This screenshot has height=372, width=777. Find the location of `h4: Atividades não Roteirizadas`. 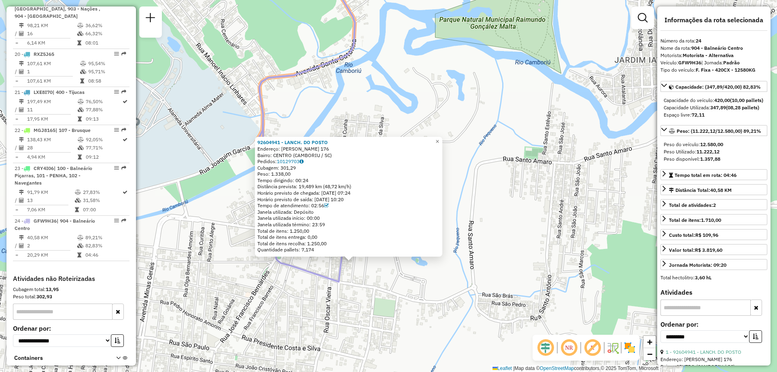

h4: Atividades não Roteirizadas is located at coordinates (71, 279).